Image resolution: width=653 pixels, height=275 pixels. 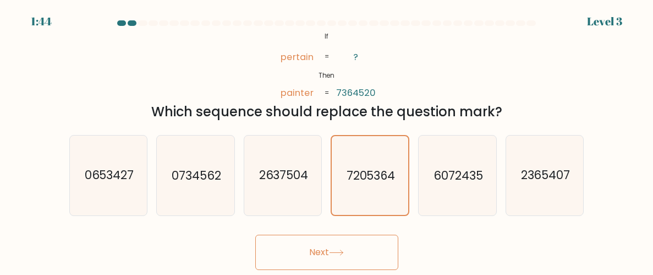 I want to click on tspan: Then, so click(x=326, y=75).